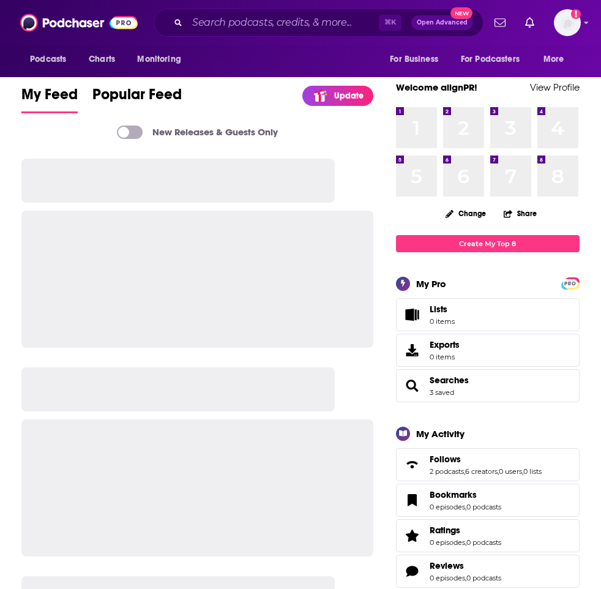 The width and height of the screenshot is (601, 589). Describe the element at coordinates (491, 59) in the screenshot. I see `span: For Podcasters` at that location.